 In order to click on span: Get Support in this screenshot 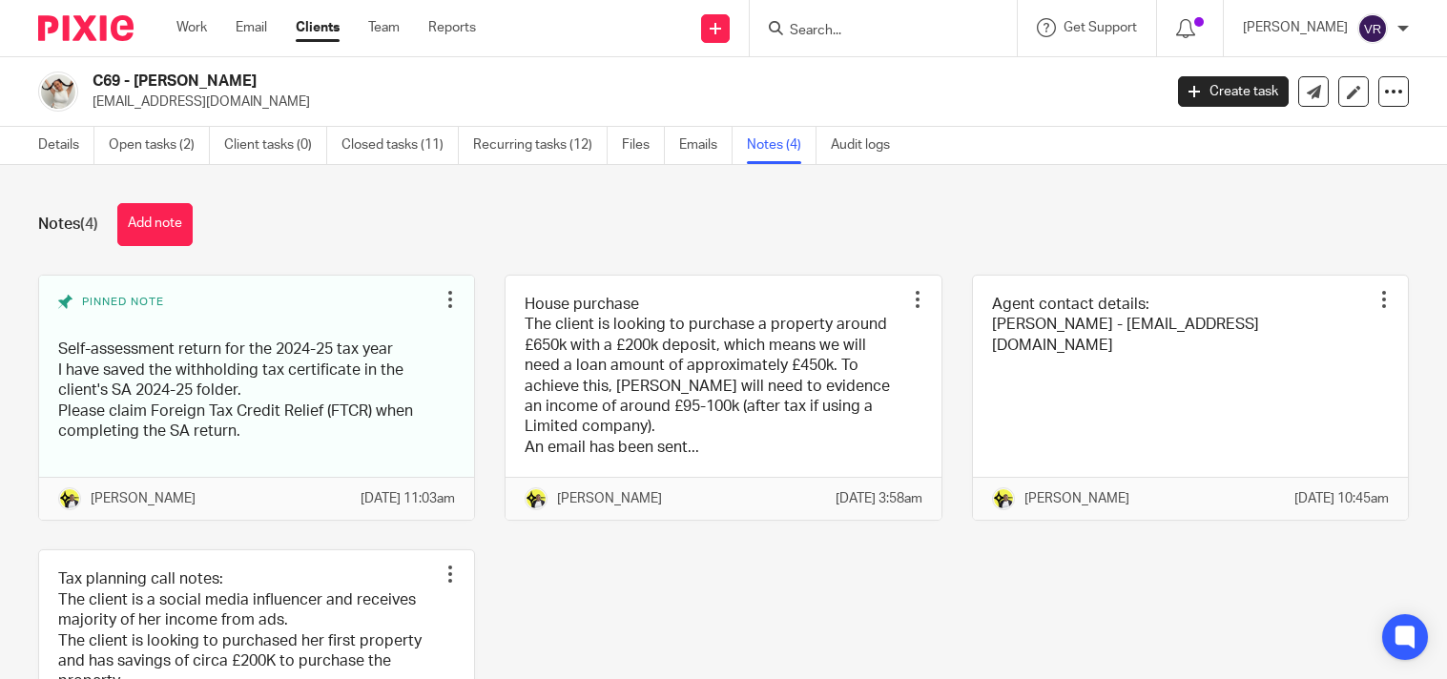, I will do `click(1100, 28)`.